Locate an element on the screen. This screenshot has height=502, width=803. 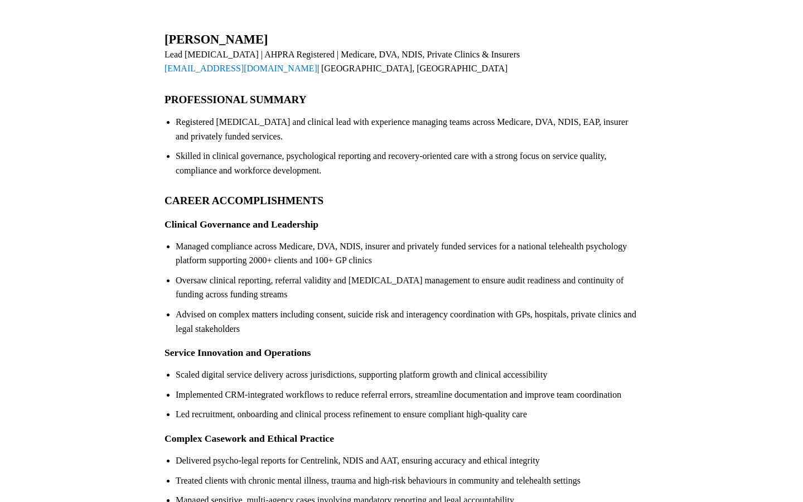
li: Managed compliance across Medicare, DVA, NDIS, insurer and privately funded services for a nation... is located at coordinates (407, 253).